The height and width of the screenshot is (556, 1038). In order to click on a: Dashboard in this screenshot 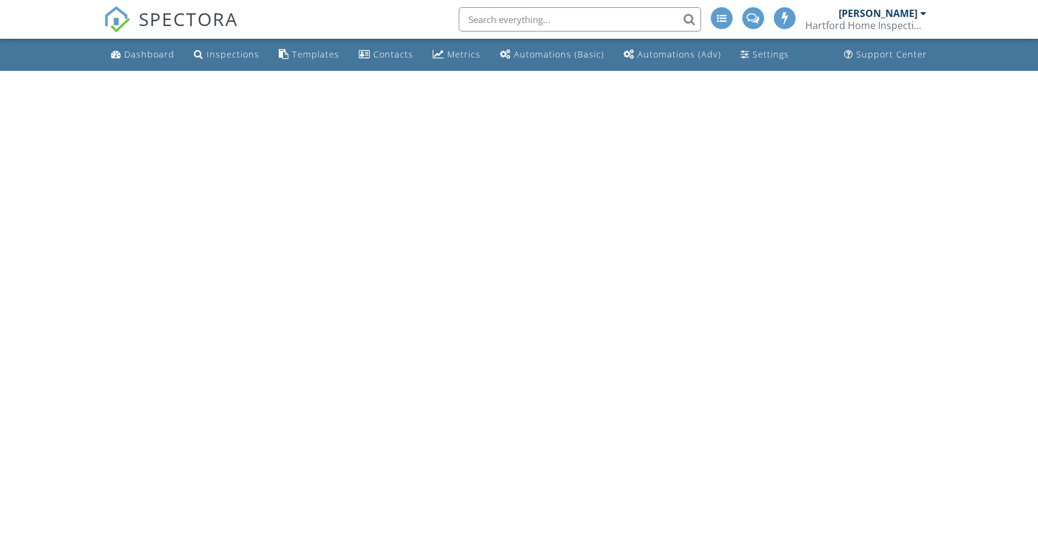, I will do `click(142, 55)`.